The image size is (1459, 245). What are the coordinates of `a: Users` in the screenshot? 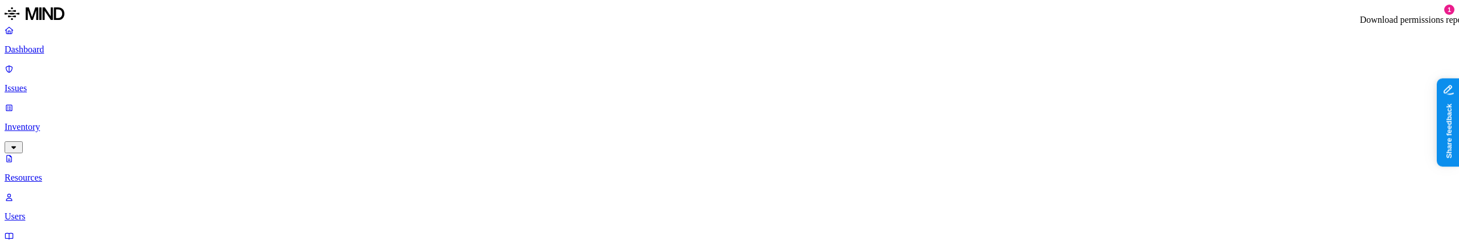 It's located at (729, 207).